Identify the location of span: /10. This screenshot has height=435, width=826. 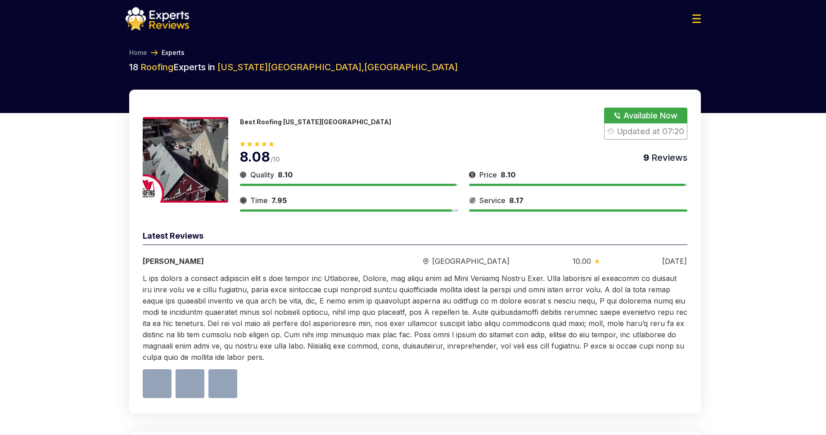
(276, 159).